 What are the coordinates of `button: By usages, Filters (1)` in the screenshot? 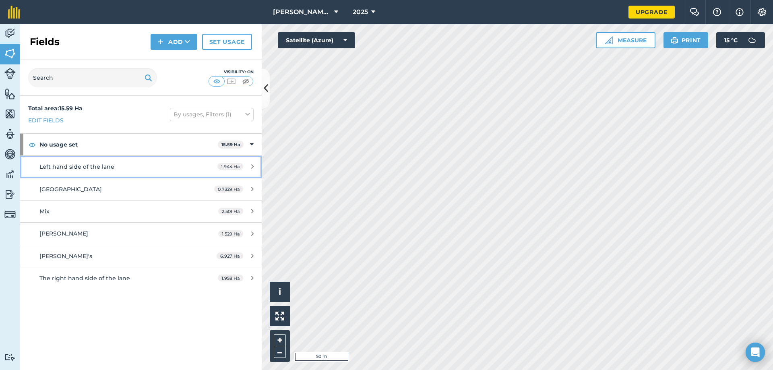 It's located at (212, 114).